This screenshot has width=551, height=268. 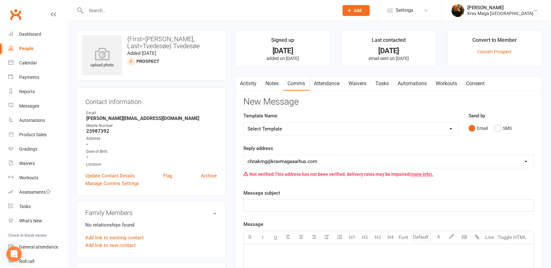 I want to click on a: Attendance, so click(x=327, y=84).